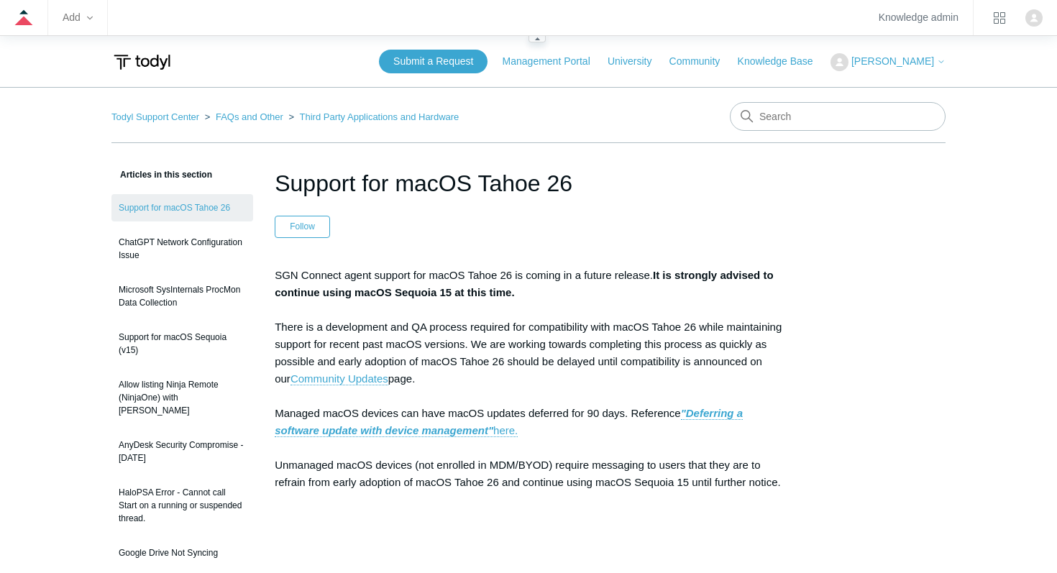  I want to click on a: ChatGPT Network Configuration Issue, so click(182, 249).